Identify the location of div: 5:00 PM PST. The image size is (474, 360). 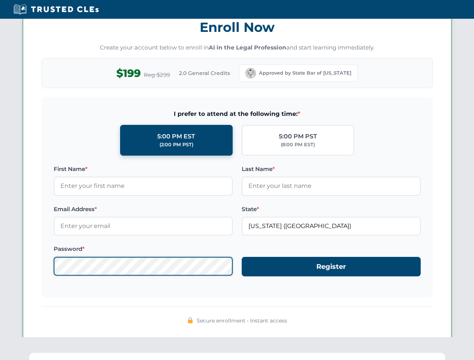
(298, 137).